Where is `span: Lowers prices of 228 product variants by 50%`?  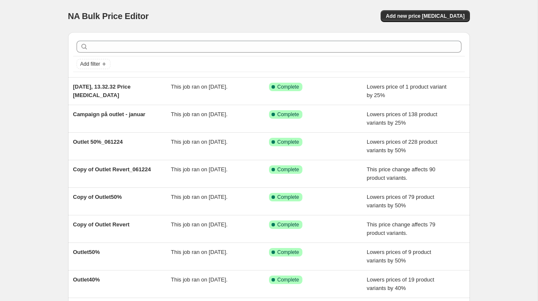 span: Lowers prices of 228 product variants by 50% is located at coordinates (402, 146).